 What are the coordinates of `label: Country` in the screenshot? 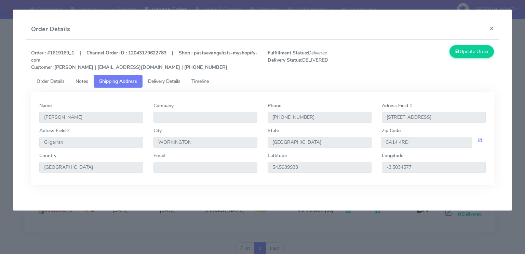 It's located at (48, 155).